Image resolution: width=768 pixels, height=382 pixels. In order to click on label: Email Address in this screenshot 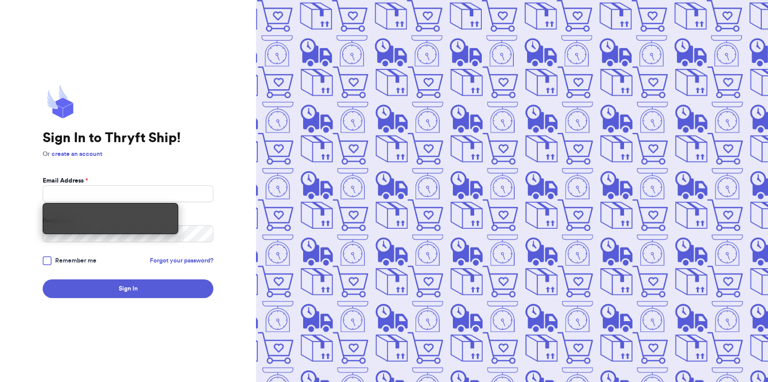, I will do `click(65, 181)`.